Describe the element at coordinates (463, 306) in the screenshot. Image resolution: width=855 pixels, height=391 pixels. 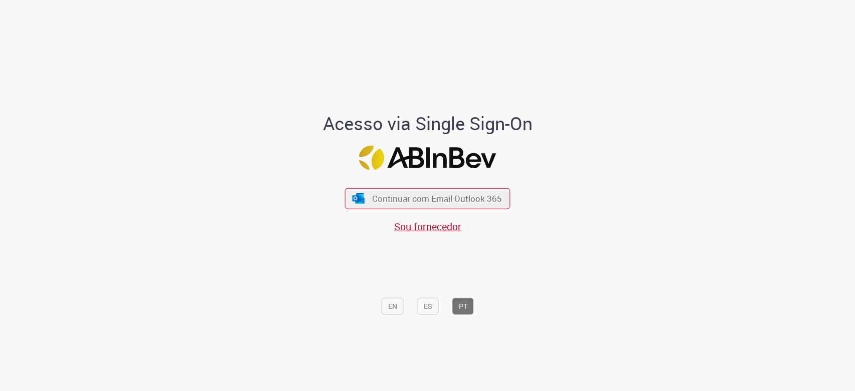
I see `button: PT` at that location.